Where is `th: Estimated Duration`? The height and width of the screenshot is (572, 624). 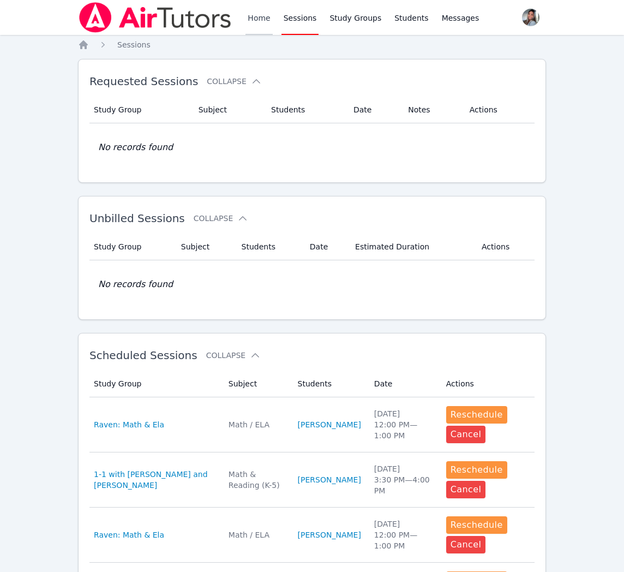
th: Estimated Duration is located at coordinates (412, 247).